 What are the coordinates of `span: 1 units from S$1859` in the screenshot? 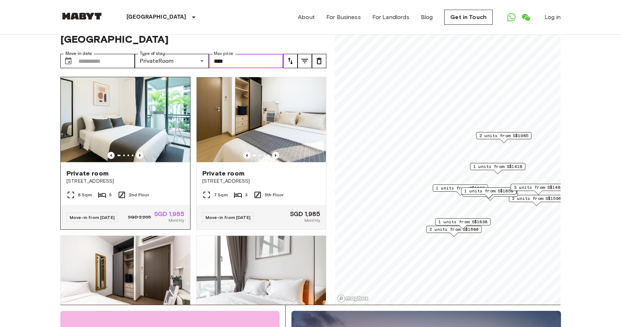 It's located at (489, 191).